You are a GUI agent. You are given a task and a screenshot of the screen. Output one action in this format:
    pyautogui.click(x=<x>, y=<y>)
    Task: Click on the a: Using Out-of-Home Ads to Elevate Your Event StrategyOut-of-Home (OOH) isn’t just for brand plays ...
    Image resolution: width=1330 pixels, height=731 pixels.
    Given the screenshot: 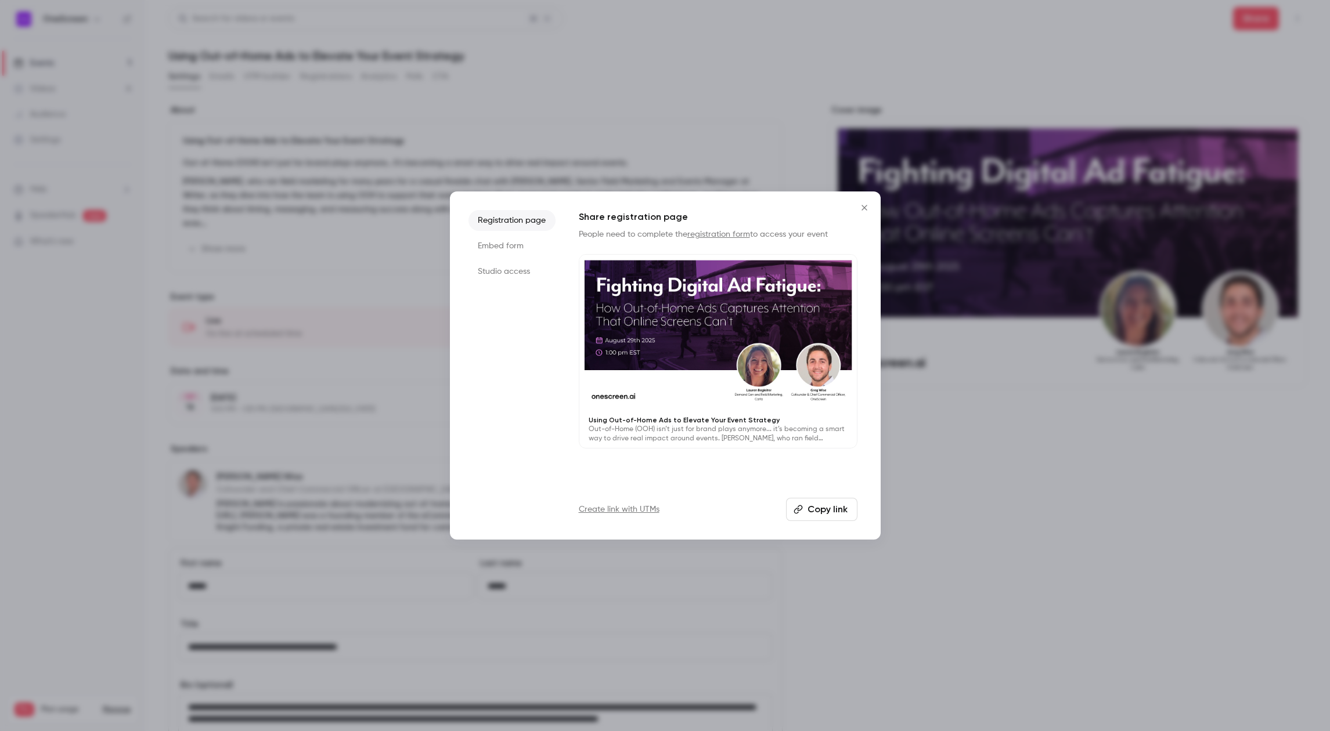 What is the action you would take?
    pyautogui.click(x=718, y=351)
    